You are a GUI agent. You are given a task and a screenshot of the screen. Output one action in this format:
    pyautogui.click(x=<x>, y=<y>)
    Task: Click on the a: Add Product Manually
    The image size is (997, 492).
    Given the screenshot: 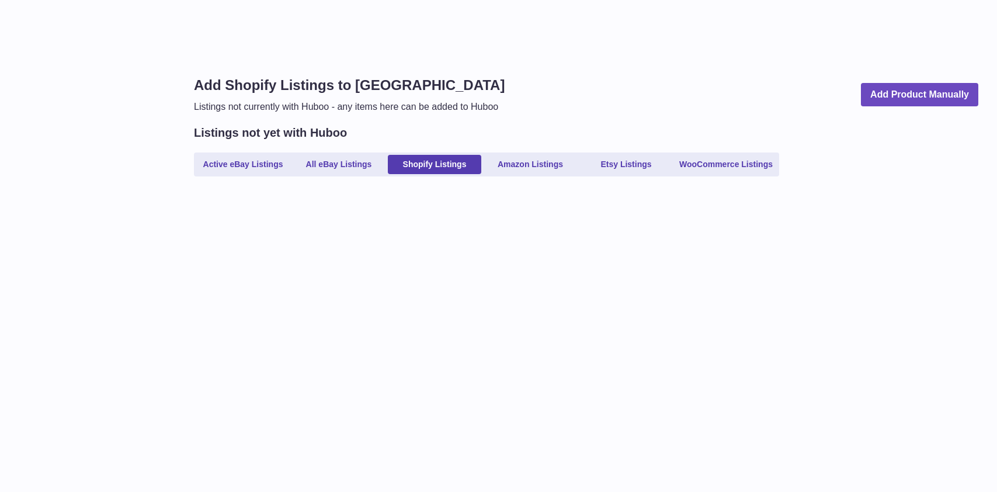 What is the action you would take?
    pyautogui.click(x=920, y=95)
    